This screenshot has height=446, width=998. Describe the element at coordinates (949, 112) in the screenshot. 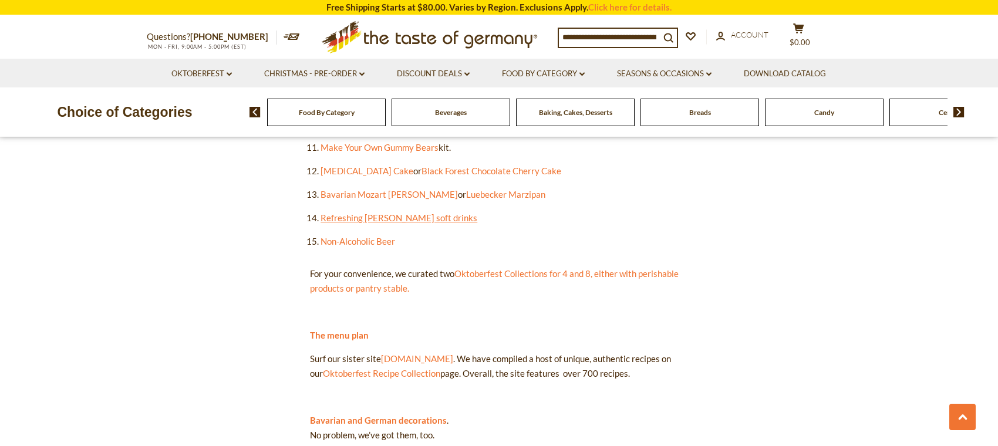

I see `a: Cereal` at that location.